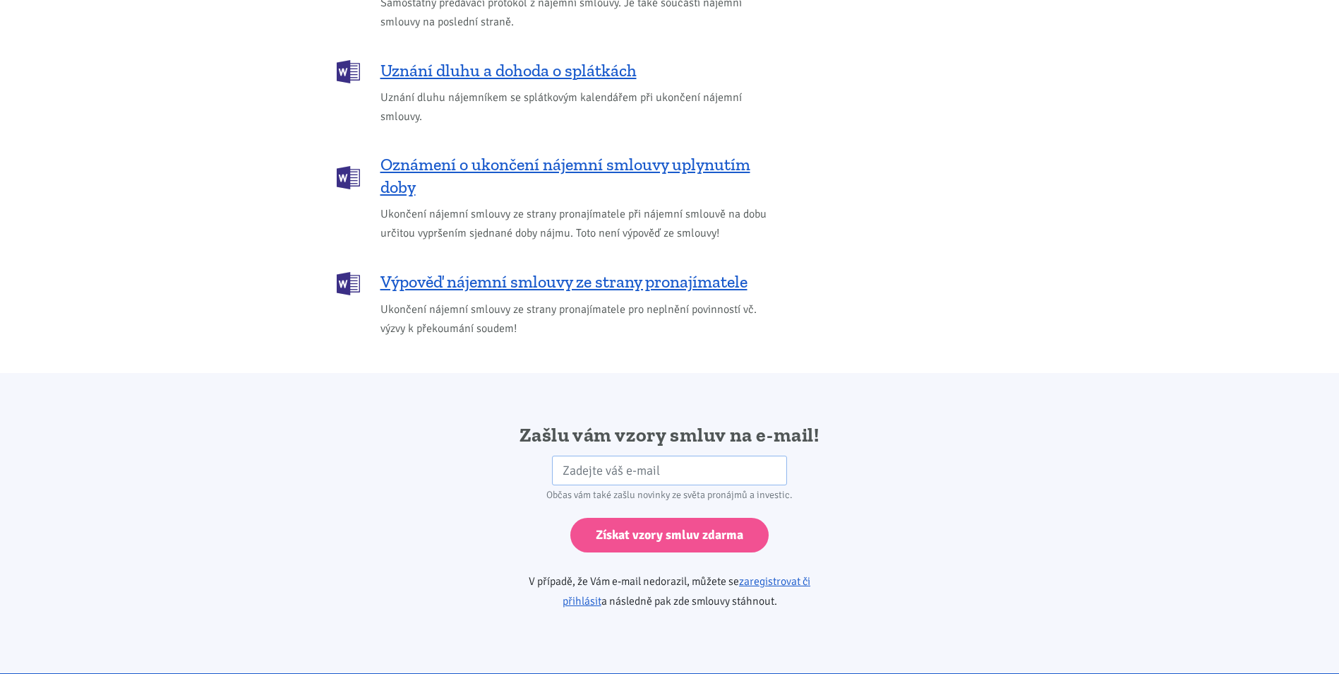  I want to click on span: Oznámení o ukončení nájemní smlouvy uplynutím doby, so click(578, 176).